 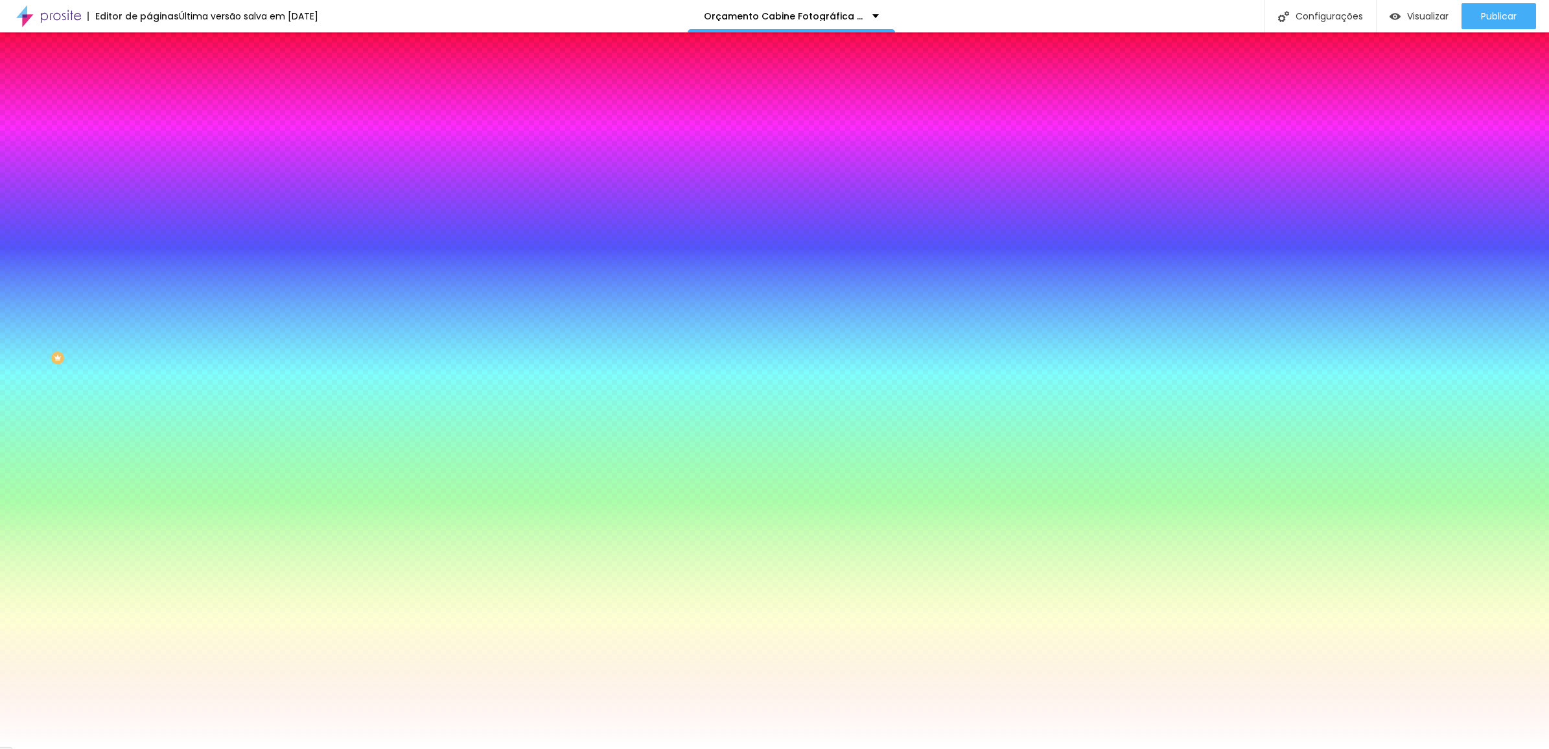 What do you see at coordinates (1419, 16) in the screenshot?
I see `button: Visualizar` at bounding box center [1419, 16].